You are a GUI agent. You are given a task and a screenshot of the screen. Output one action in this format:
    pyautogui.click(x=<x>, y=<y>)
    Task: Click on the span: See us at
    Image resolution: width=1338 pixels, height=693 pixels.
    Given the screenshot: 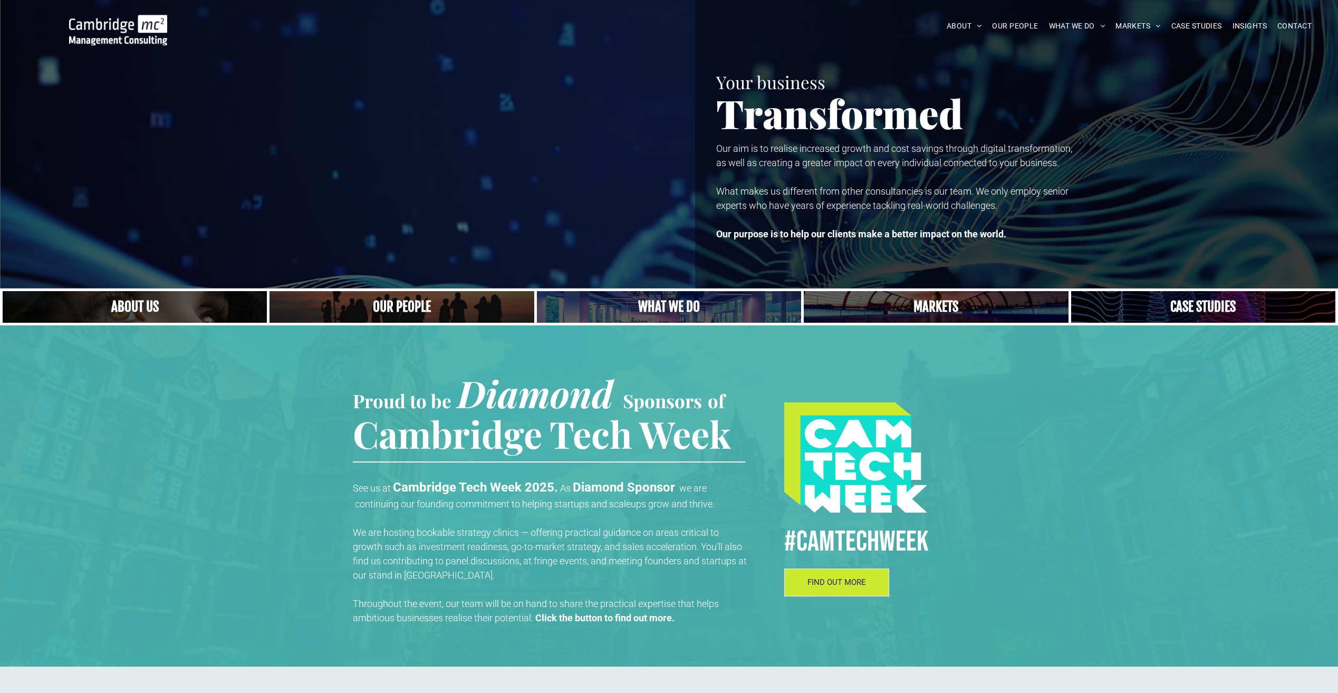 What is the action you would take?
    pyautogui.click(x=372, y=488)
    